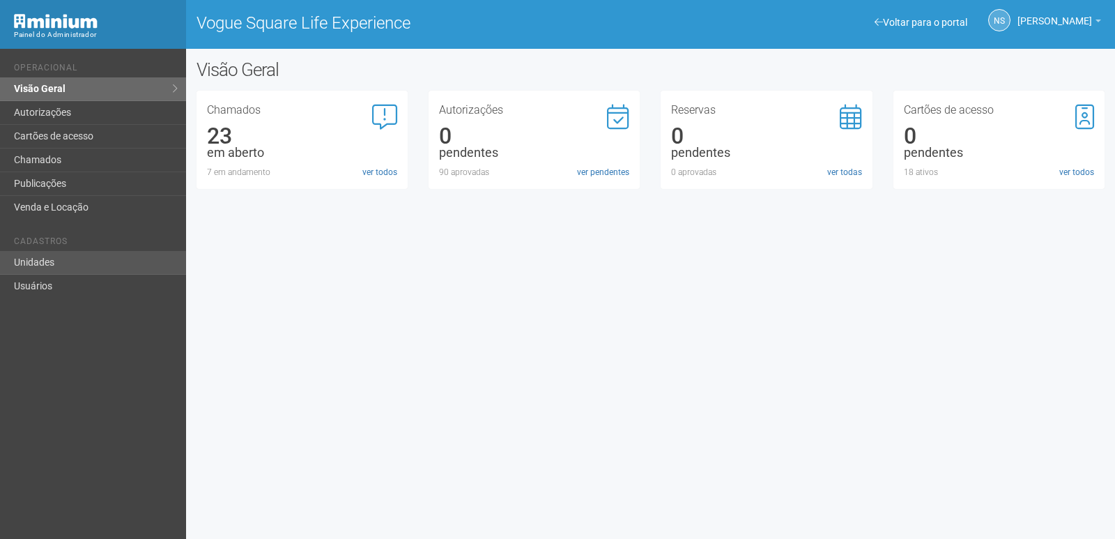  What do you see at coordinates (302, 136) in the screenshot?
I see `div: 23` at bounding box center [302, 136].